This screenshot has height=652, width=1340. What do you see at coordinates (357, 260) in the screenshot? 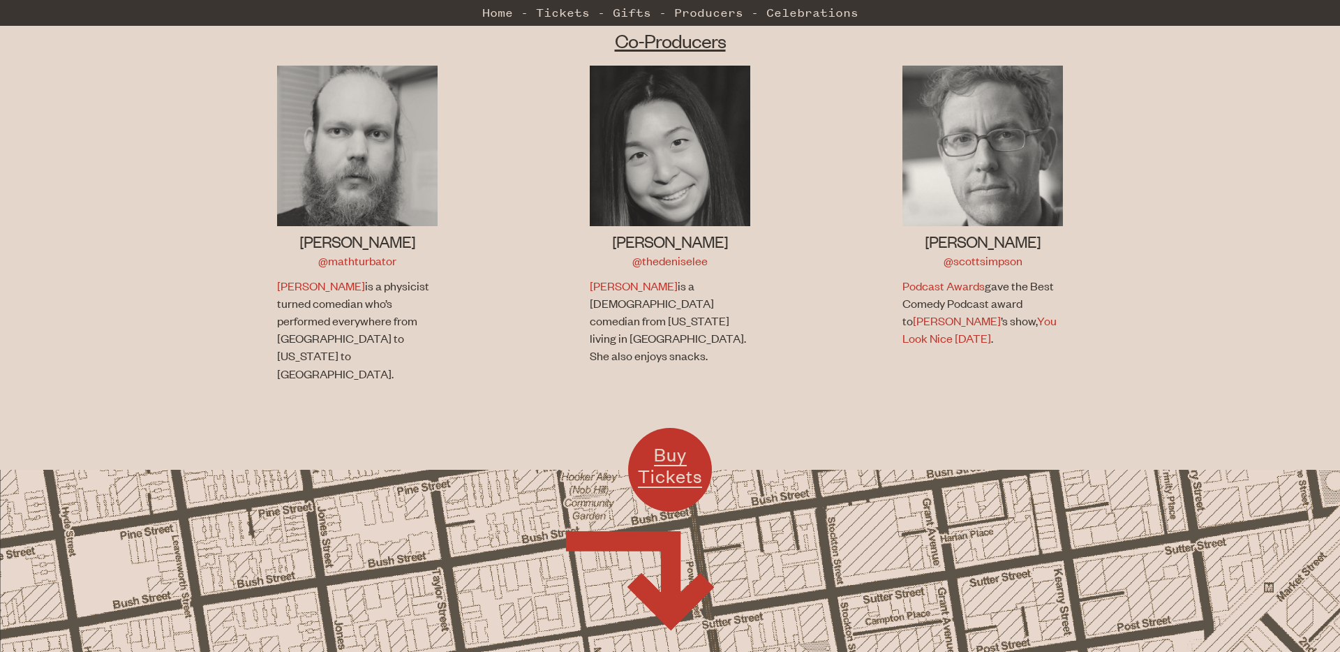
I see `a: @mathturbator` at bounding box center [357, 260].